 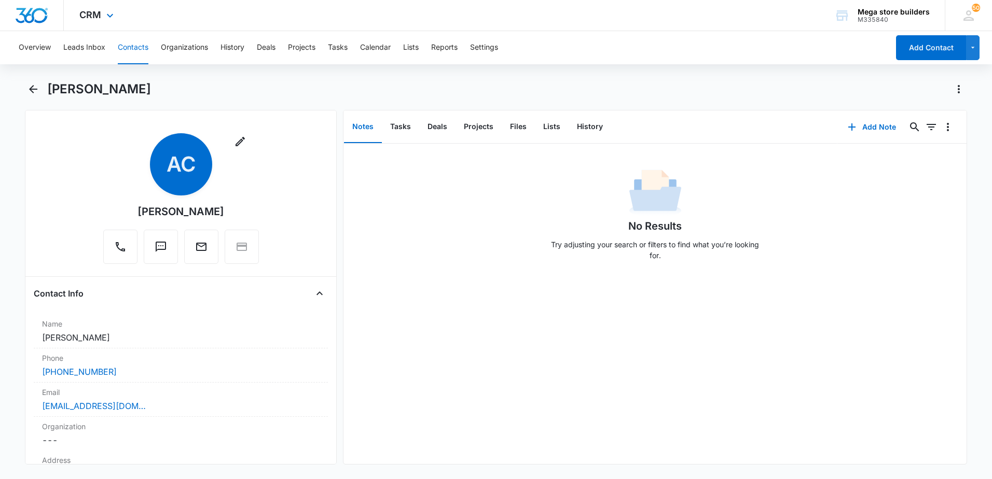 What do you see at coordinates (59, 294) in the screenshot?
I see `h4: Contact Info` at bounding box center [59, 294].